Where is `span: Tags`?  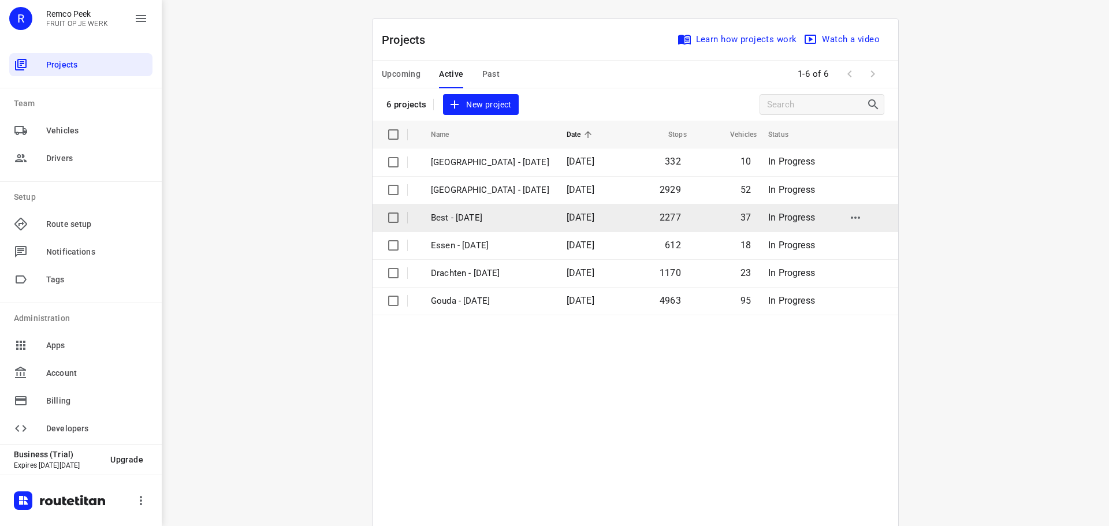
span: Tags is located at coordinates (97, 279).